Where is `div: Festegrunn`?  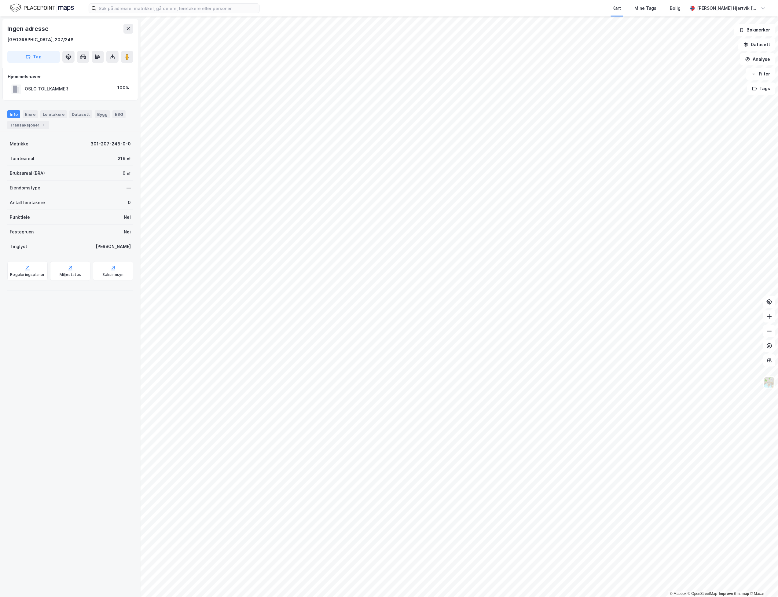
div: Festegrunn is located at coordinates (22, 232).